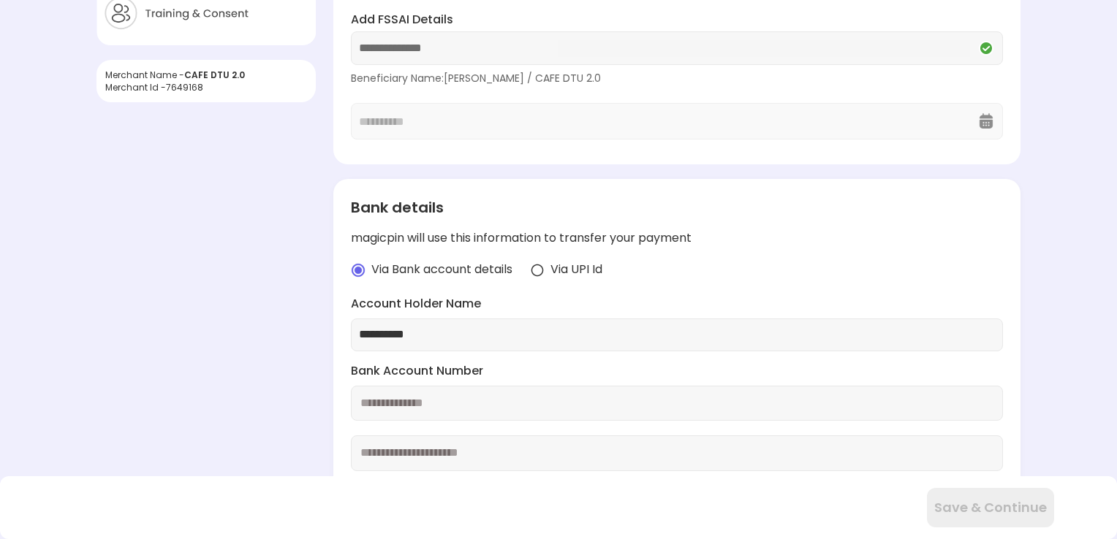 The height and width of the screenshot is (539, 1117). Describe the element at coordinates (576, 270) in the screenshot. I see `span: Via UPI Id` at that location.